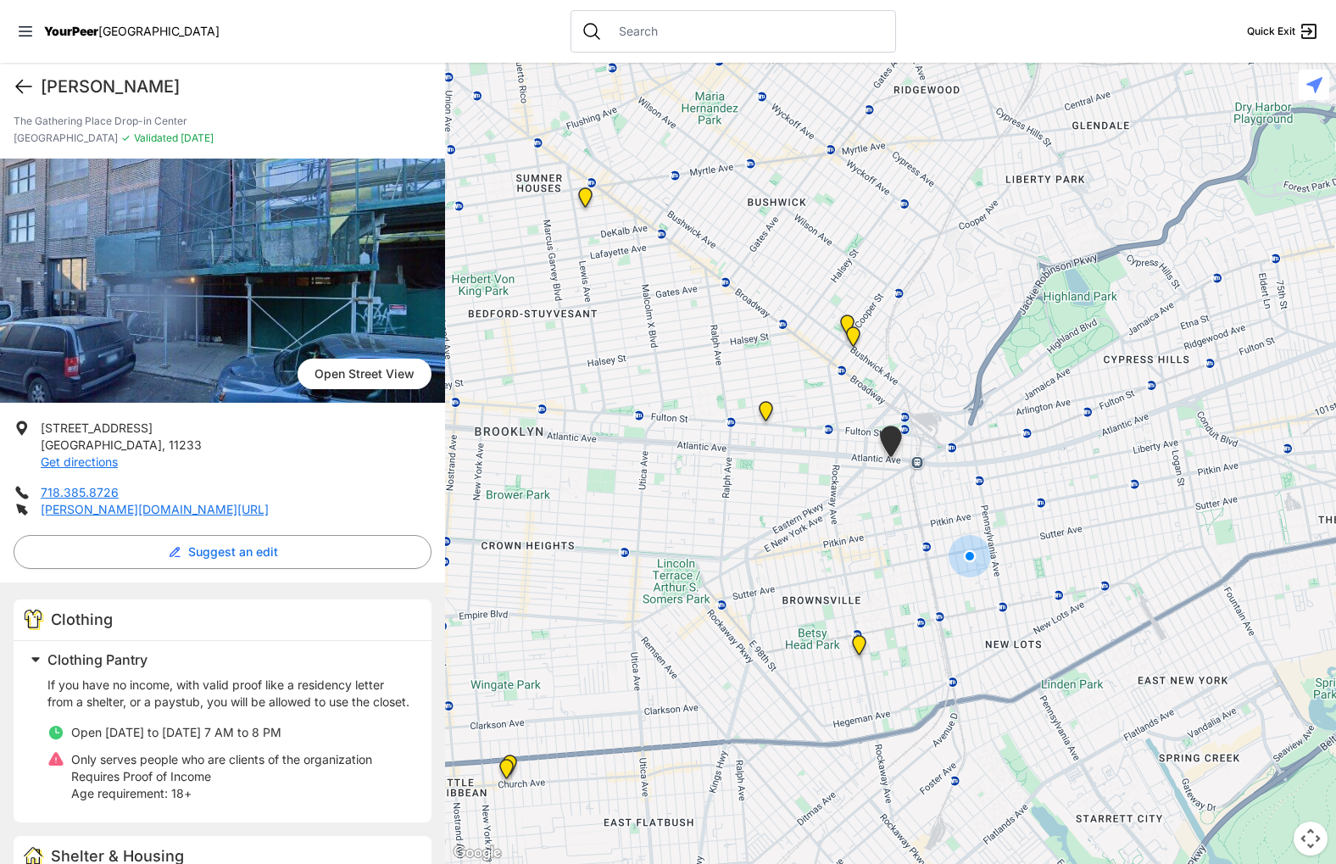 Image resolution: width=1336 pixels, height=864 pixels. I want to click on a: Quick Exit, so click(1283, 31).